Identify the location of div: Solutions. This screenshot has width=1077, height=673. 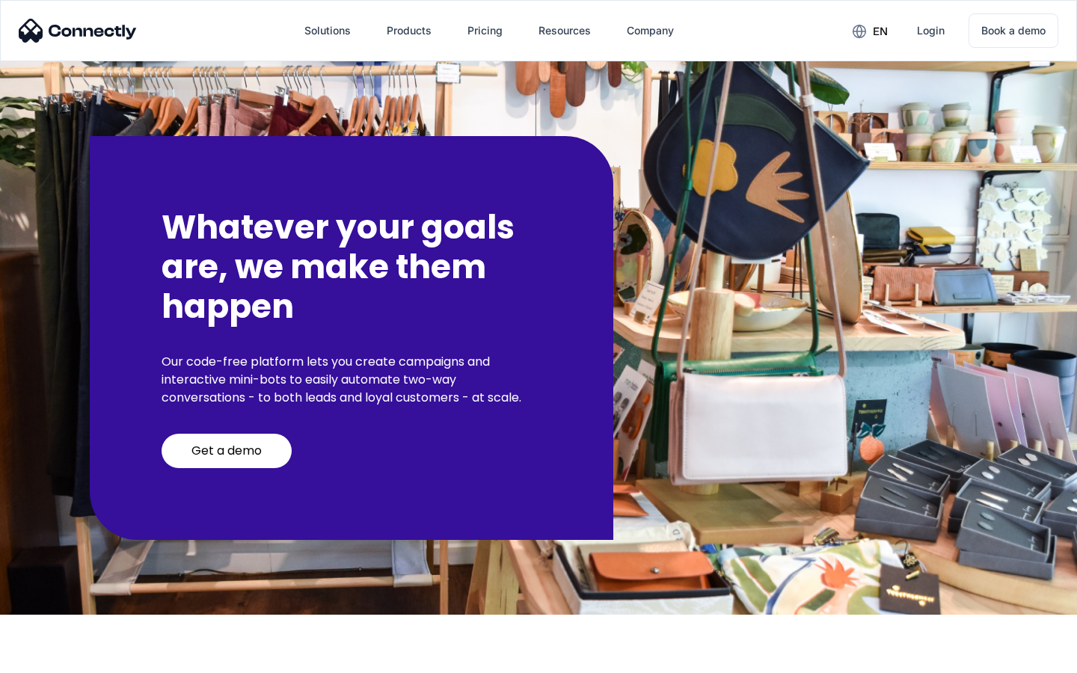
(328, 31).